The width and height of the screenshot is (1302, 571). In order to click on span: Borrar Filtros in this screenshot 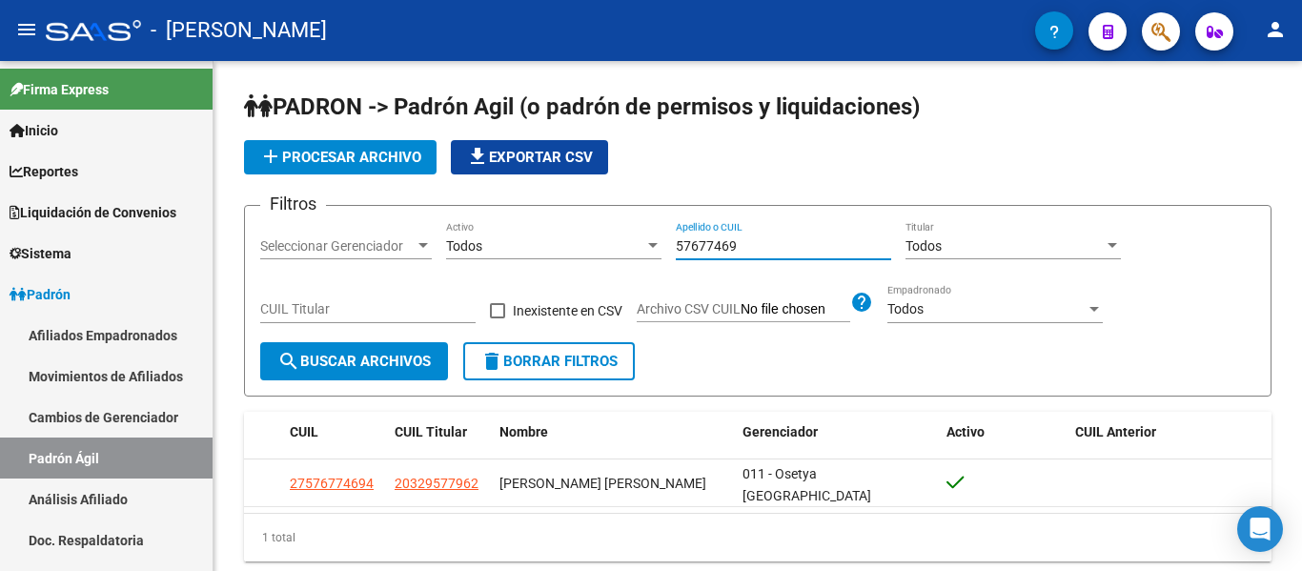, I will do `click(549, 361)`.